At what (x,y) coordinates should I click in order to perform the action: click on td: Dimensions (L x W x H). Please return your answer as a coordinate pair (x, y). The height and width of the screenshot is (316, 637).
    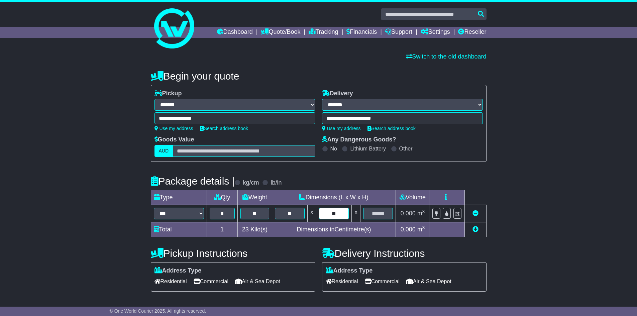
    Looking at the image, I should click on (334, 198).